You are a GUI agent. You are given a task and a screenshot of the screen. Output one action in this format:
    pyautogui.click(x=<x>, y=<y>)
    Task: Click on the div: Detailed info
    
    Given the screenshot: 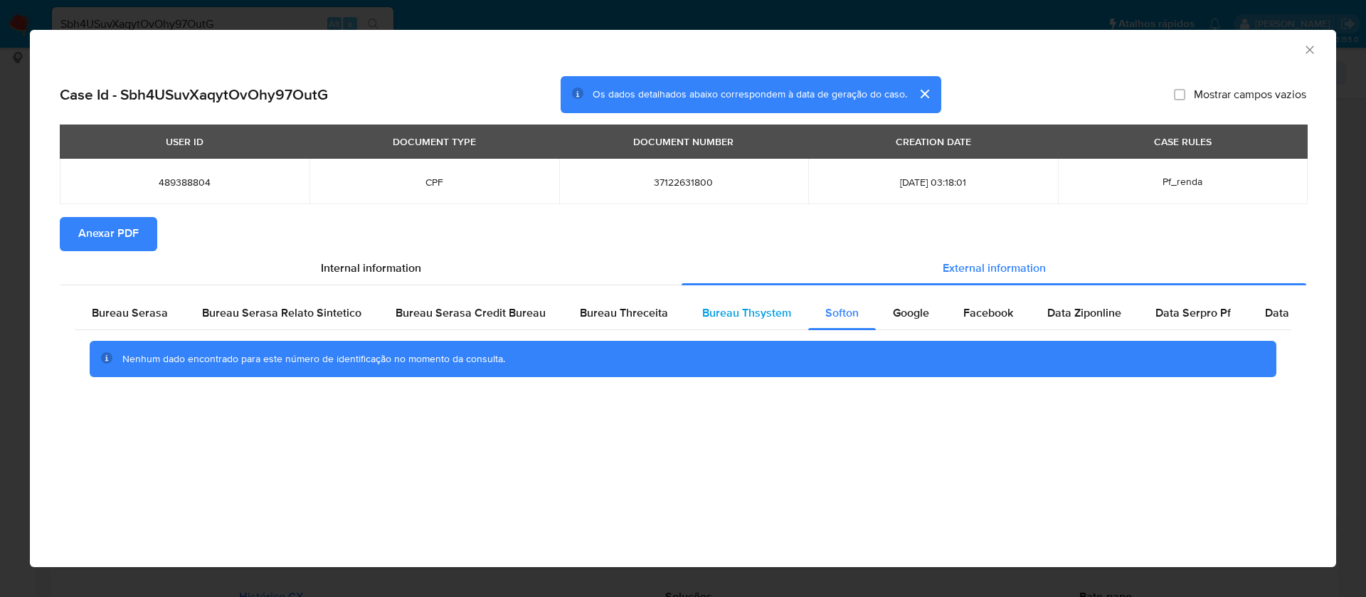 What is the action you would take?
    pyautogui.click(x=683, y=268)
    